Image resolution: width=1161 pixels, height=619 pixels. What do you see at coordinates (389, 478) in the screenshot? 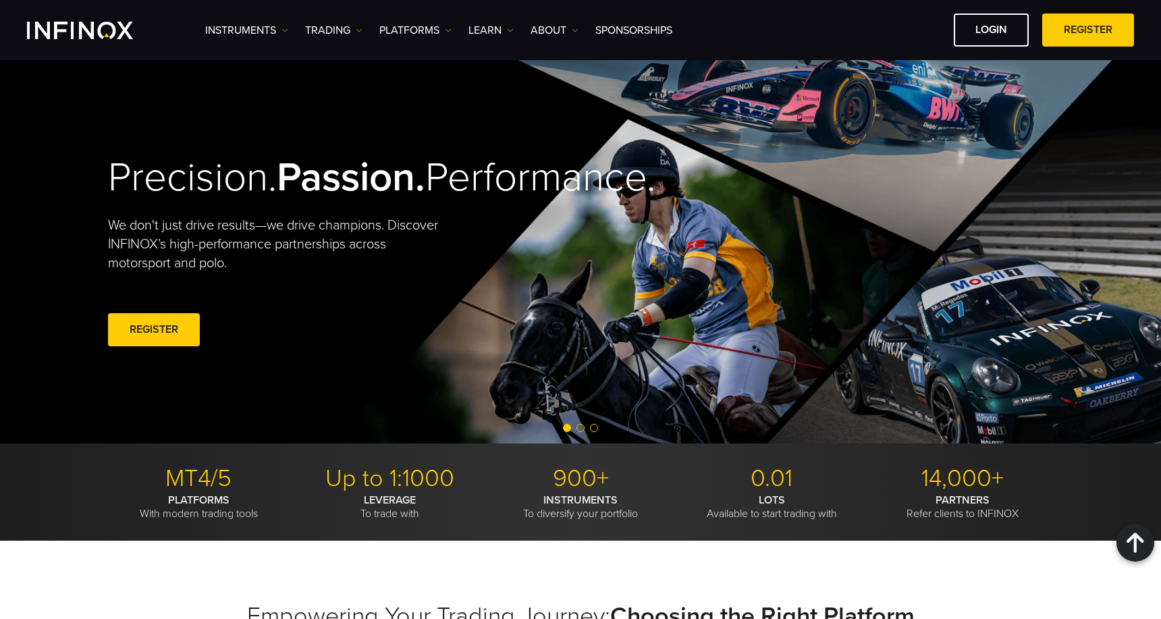
I see `p: Up to 1:1000` at bounding box center [389, 478].